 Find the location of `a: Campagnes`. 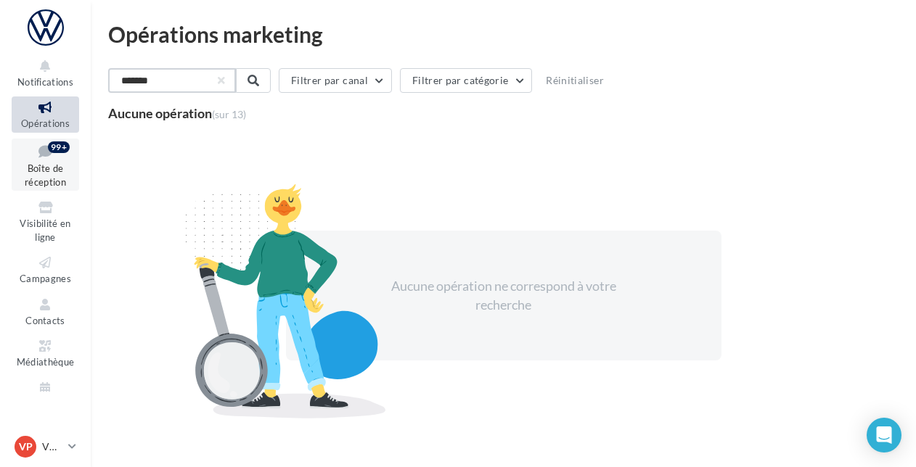

a: Campagnes is located at coordinates (45, 269).